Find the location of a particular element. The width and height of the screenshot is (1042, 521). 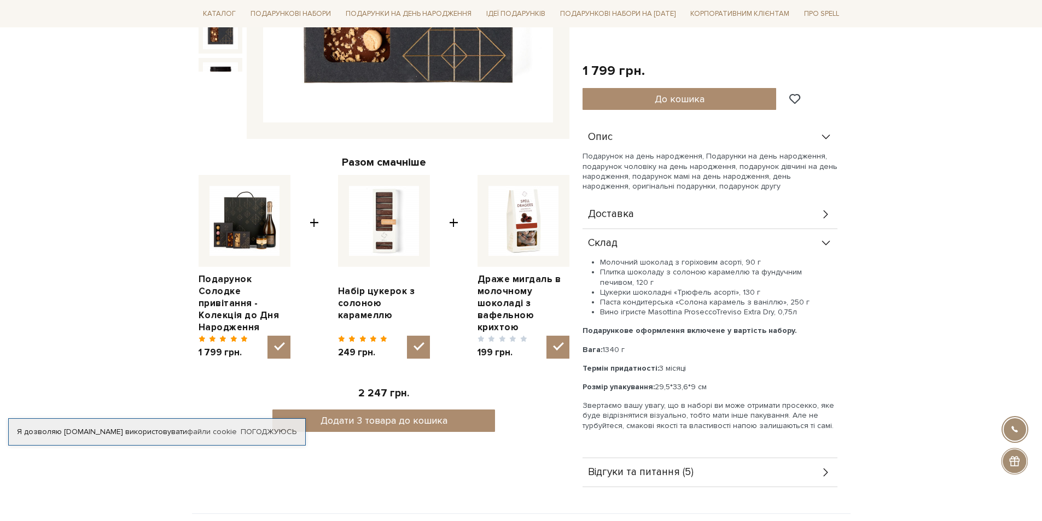

div: 1 799 грн. is located at coordinates (614, 71).